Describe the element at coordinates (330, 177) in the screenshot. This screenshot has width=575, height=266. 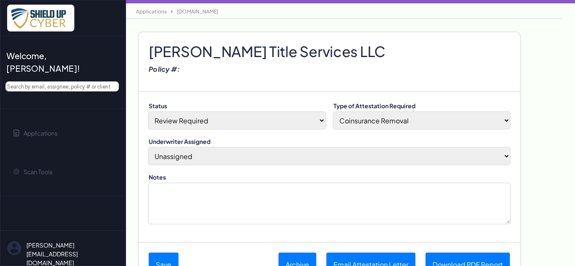
I see `label: Notes` at that location.